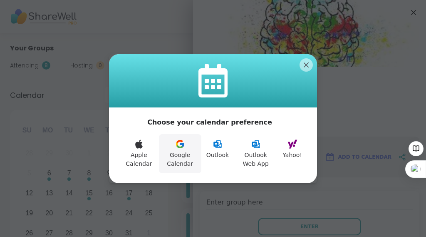 Image resolution: width=426 pixels, height=237 pixels. I want to click on button: Google Calendar, so click(180, 154).